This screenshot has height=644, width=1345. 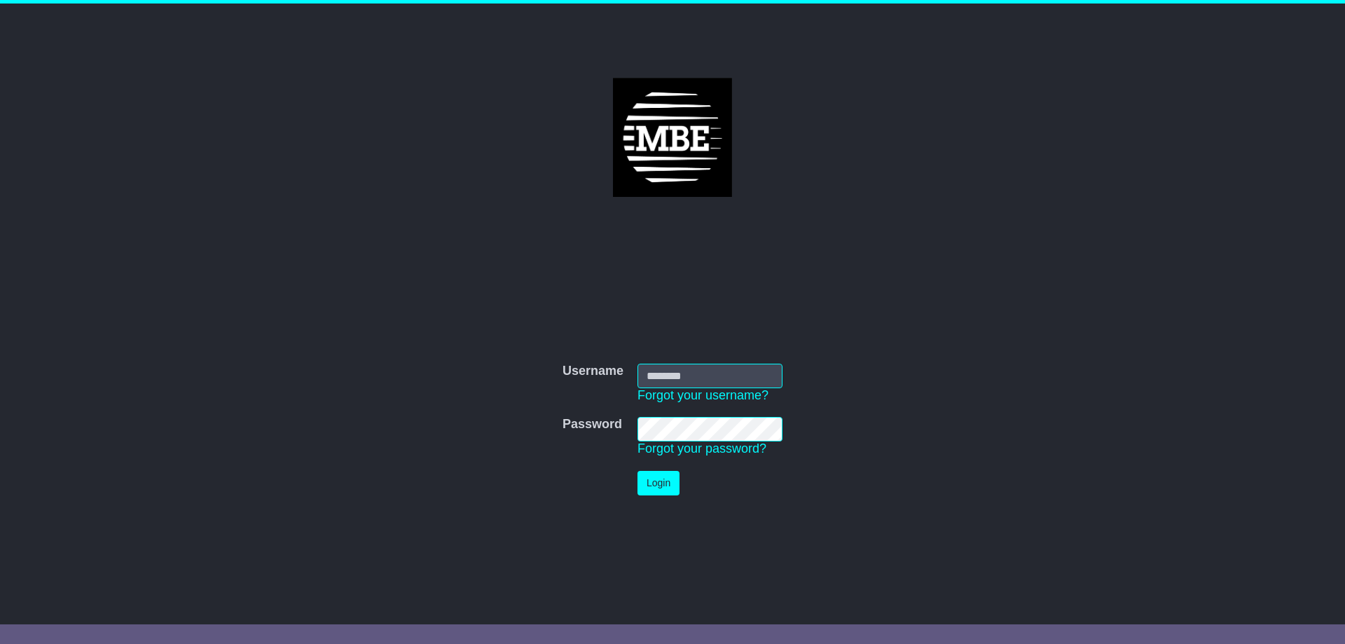 I want to click on label: Password, so click(x=592, y=424).